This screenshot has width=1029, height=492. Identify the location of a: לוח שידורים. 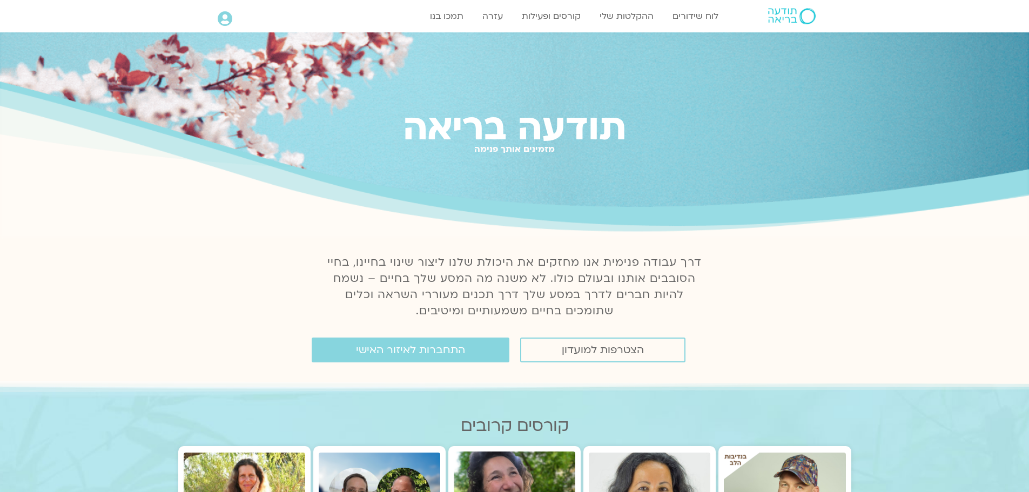
(695, 16).